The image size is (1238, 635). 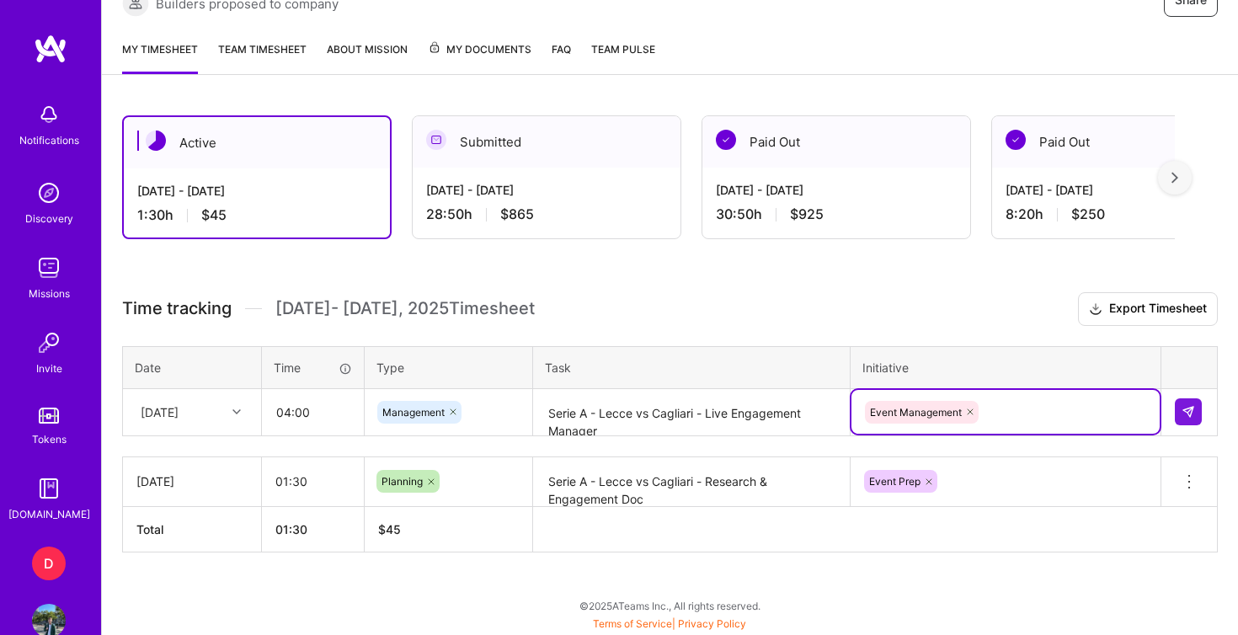 I want to click on div: Initiative, so click(x=1005, y=367).